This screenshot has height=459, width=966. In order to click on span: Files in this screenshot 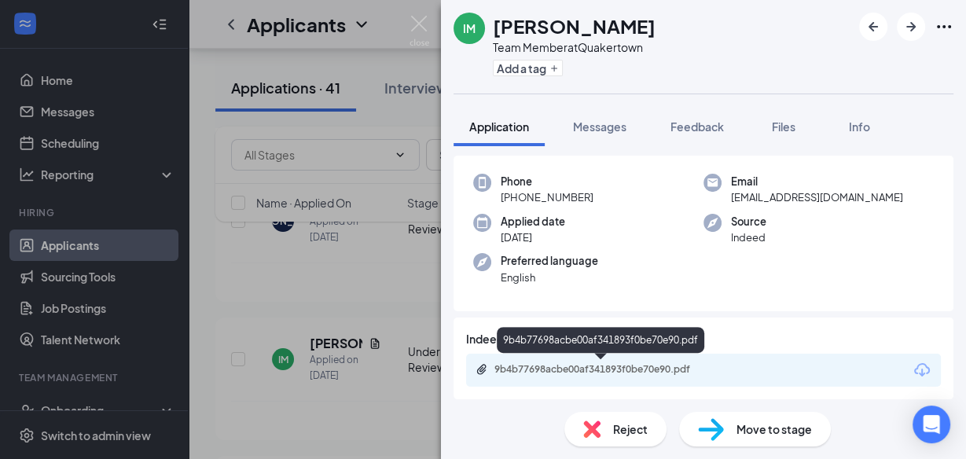, I will do `click(783, 126)`.